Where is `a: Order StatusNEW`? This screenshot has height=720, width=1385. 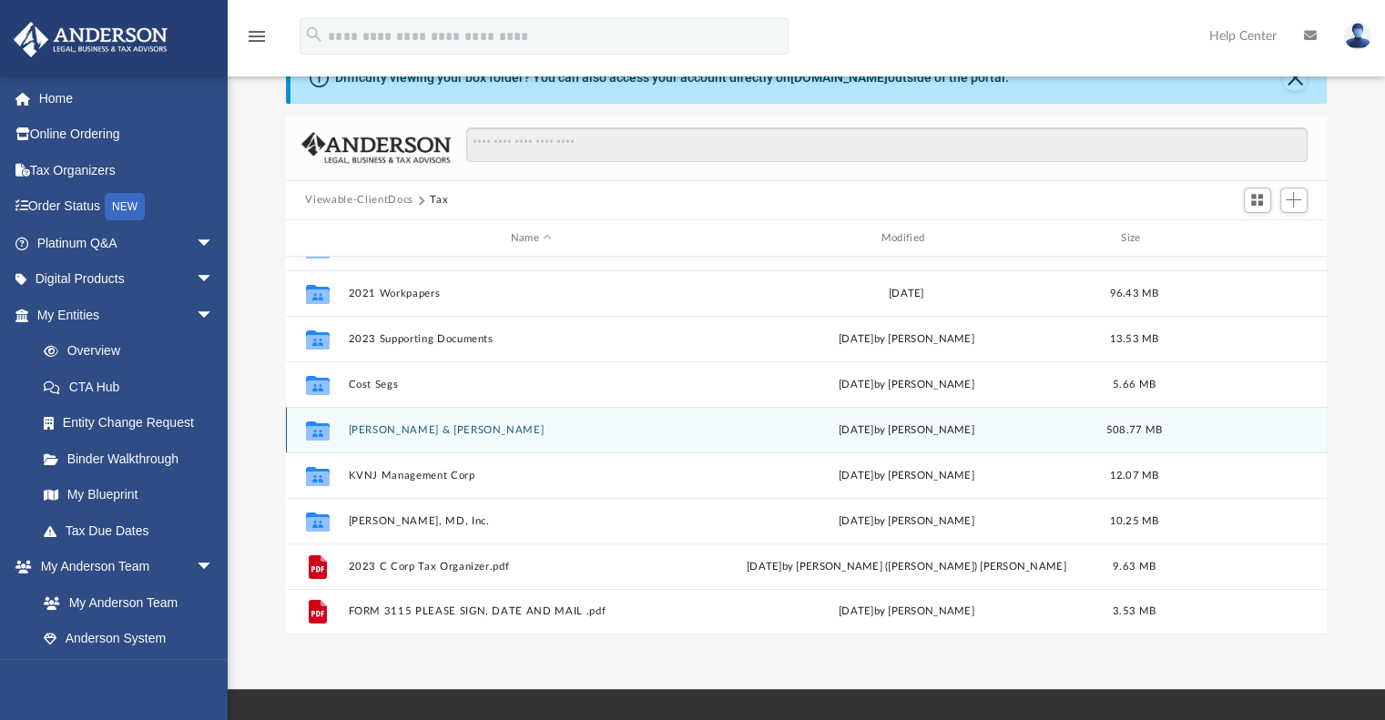 a: Order StatusNEW is located at coordinates (127, 207).